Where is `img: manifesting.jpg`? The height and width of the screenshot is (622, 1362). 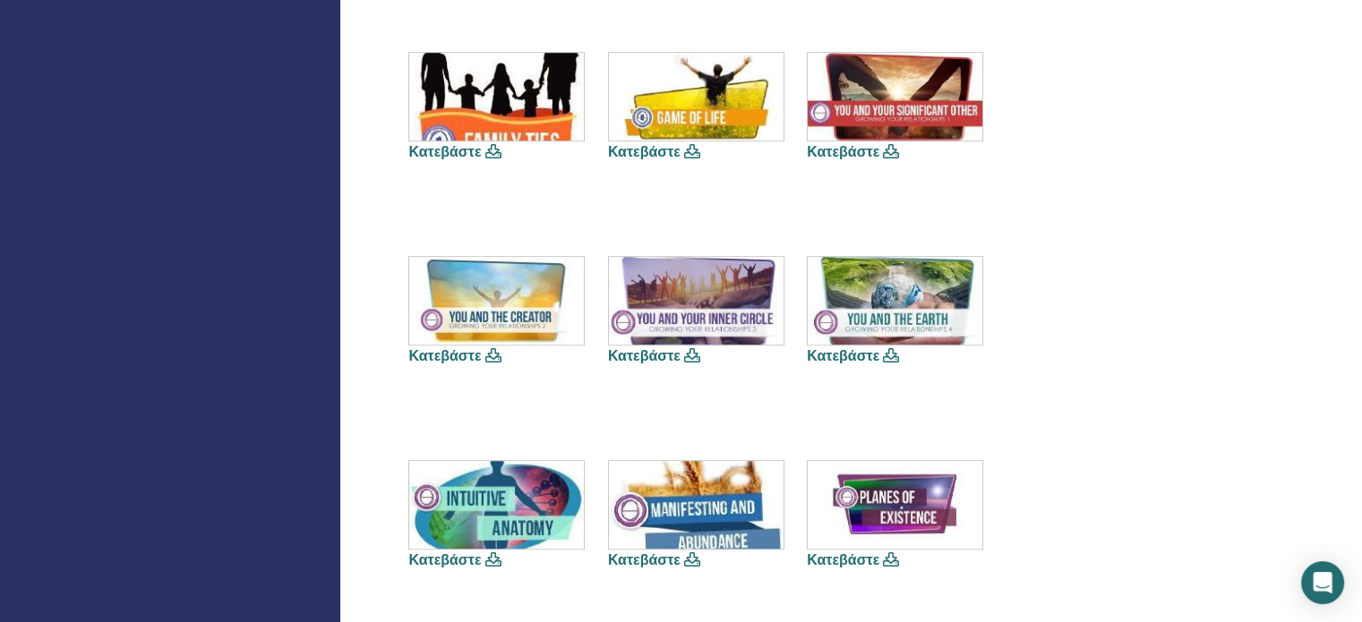
img: manifesting.jpg is located at coordinates (696, 505).